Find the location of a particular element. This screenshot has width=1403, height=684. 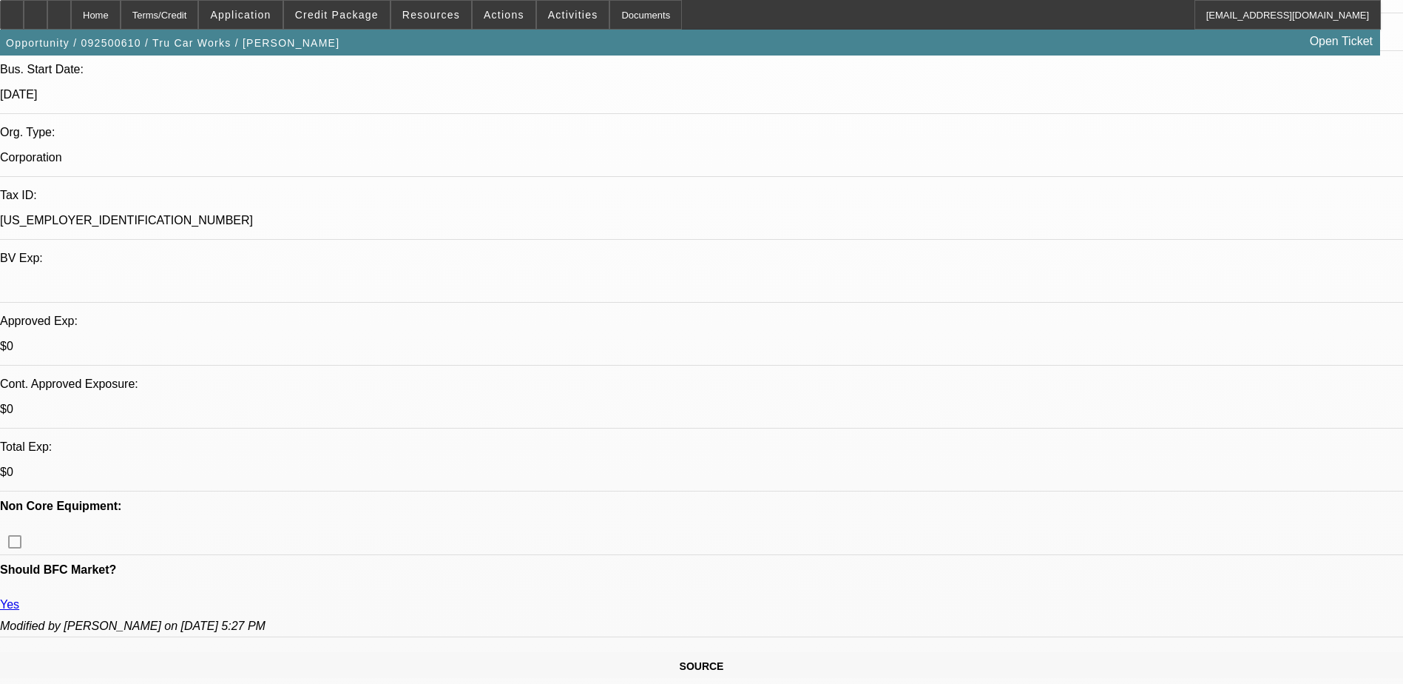

a: Open Ticket is located at coordinates (1341, 41).